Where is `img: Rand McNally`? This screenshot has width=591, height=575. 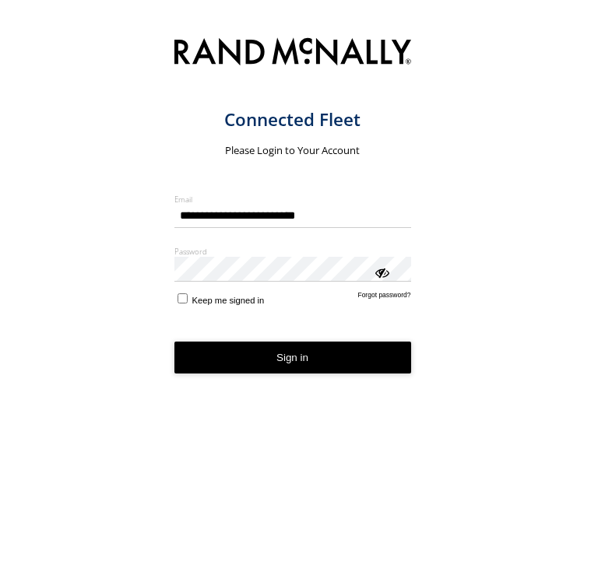 img: Rand McNally is located at coordinates (293, 53).